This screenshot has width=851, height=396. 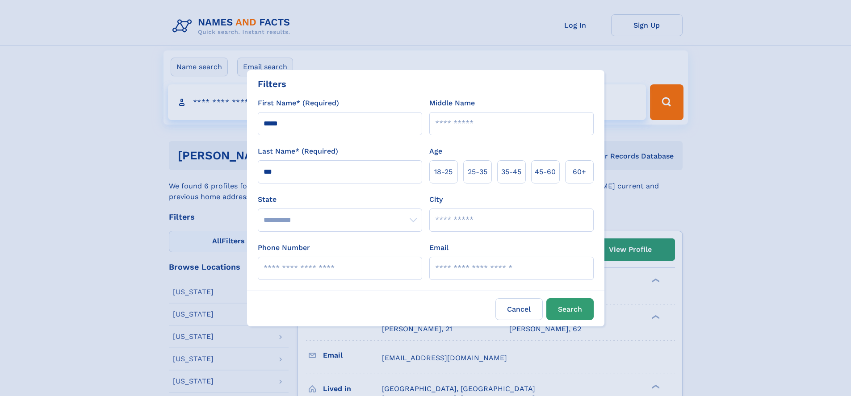 I want to click on label: Age, so click(x=435, y=151).